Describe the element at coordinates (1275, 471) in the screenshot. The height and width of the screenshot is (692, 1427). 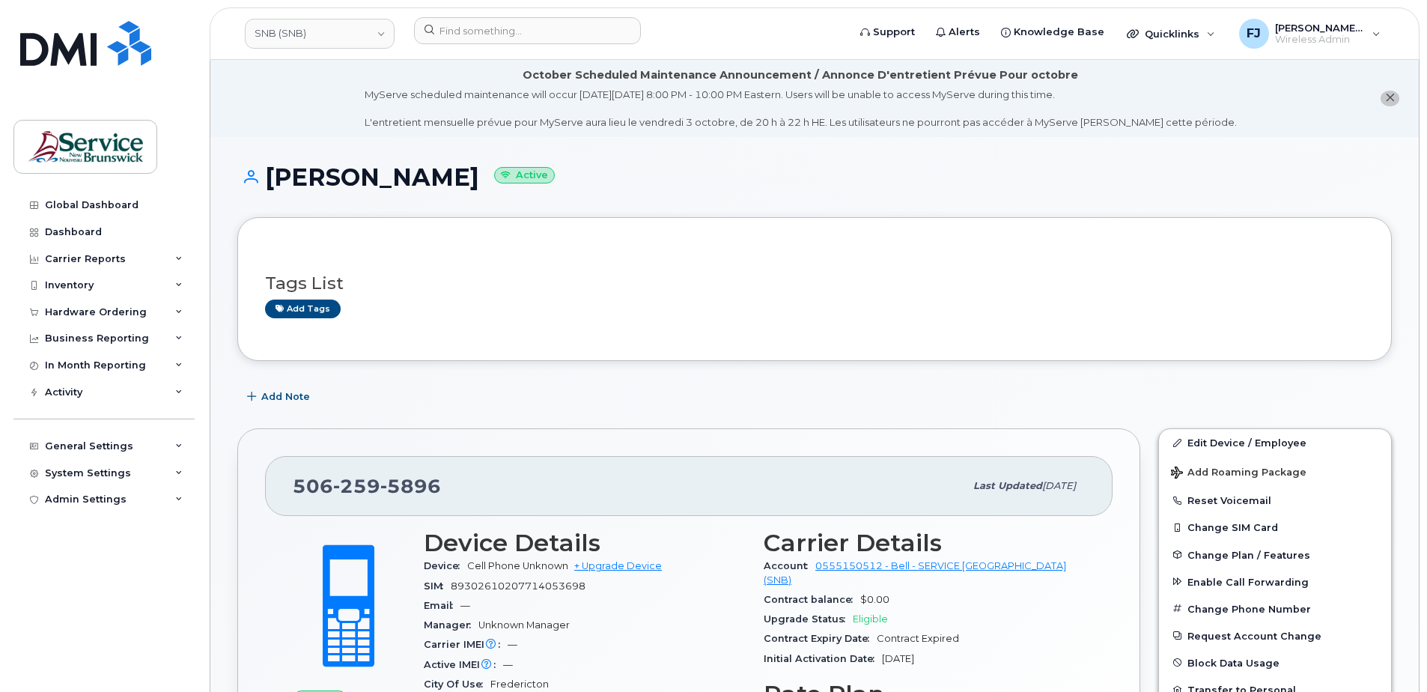
I see `button: Add Roaming Package` at that location.